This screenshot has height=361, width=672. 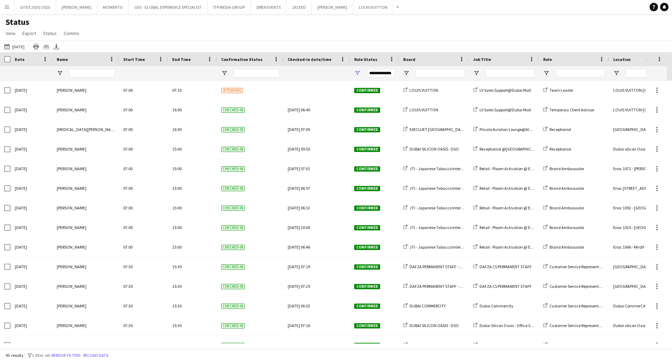 What do you see at coordinates (509, 247) in the screenshot?
I see `a: Retail - Ploom Activation @ Enoc 1066` at bounding box center [509, 247].